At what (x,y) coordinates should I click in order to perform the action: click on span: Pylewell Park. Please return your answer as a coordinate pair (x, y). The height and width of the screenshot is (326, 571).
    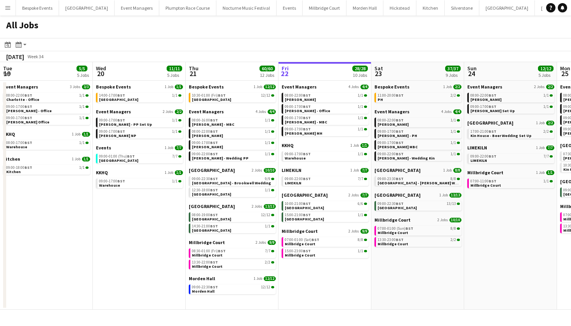
    Looking at the image, I should click on (118, 99).